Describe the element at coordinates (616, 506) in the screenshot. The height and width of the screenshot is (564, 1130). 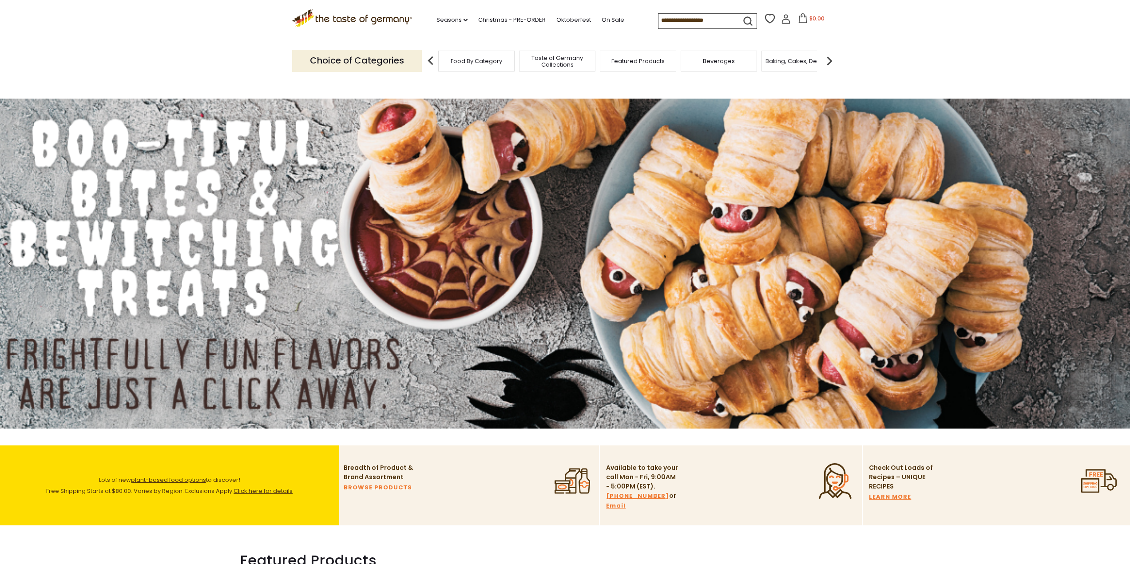
I see `a: Email` at that location.